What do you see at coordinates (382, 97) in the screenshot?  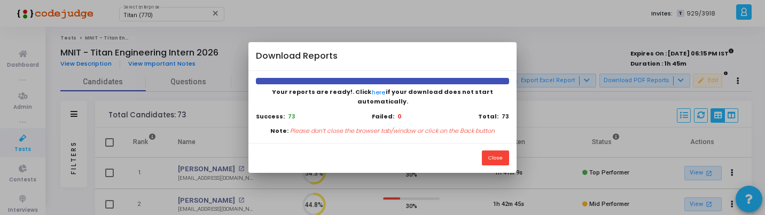 I see `span: Your reports are ready!. Click if your download does not start automatically.` at bounding box center [382, 97].